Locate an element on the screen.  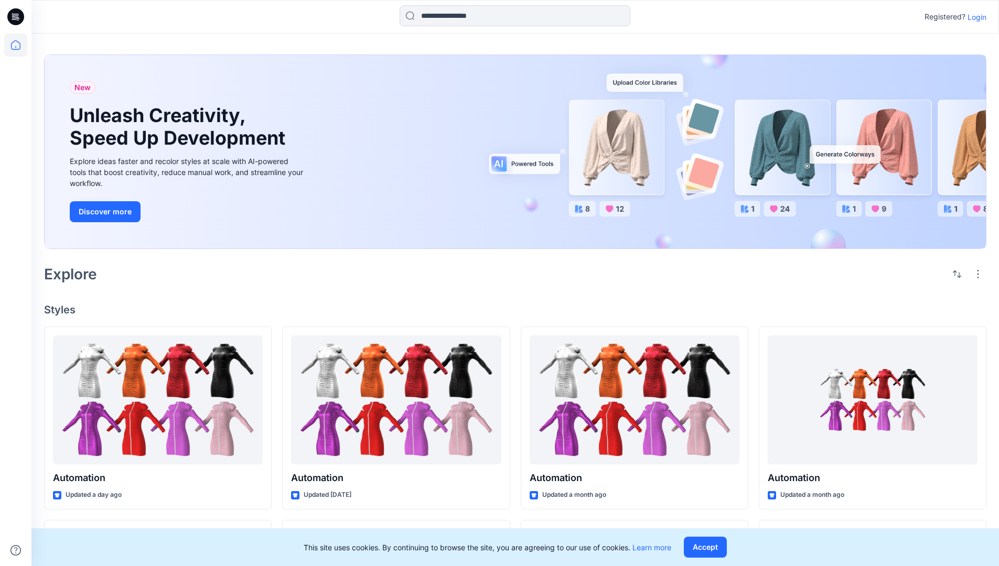
p: This site uses cookies. By continuing to browse the site, you are agreeing to our use of cookies. is located at coordinates (487, 547).